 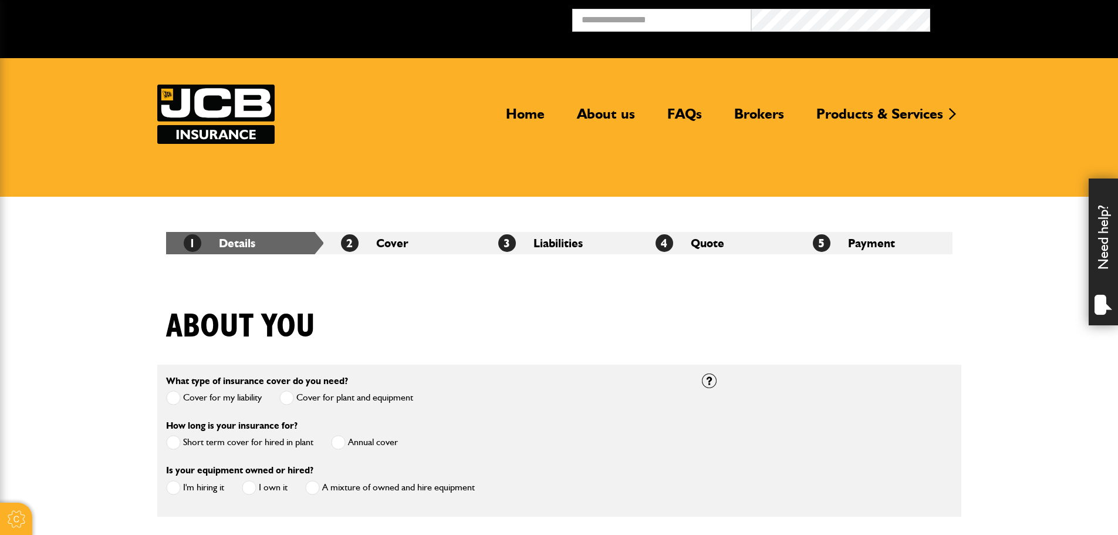 What do you see at coordinates (402, 243) in the screenshot?
I see `li: Cover` at bounding box center [402, 243].